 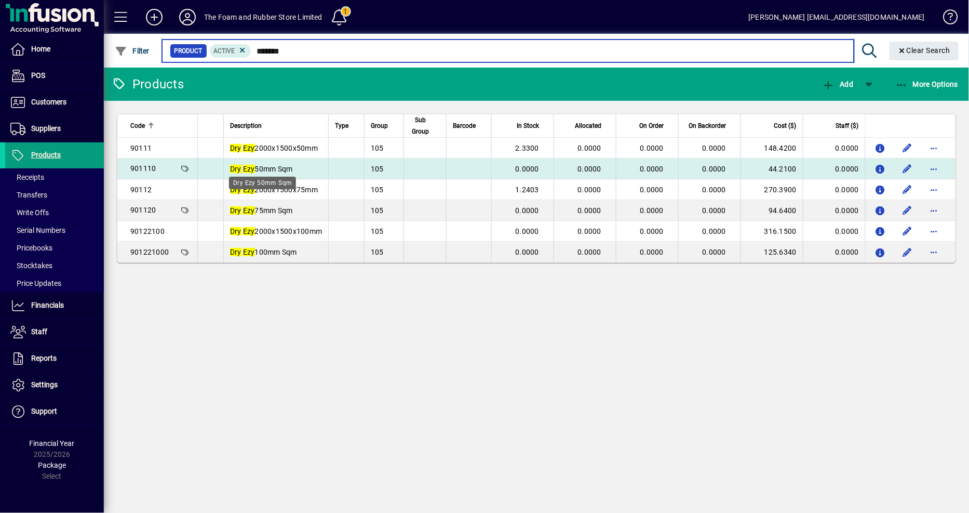 What do you see at coordinates (707, 126) in the screenshot?
I see `span: On Backorder` at bounding box center [707, 126].